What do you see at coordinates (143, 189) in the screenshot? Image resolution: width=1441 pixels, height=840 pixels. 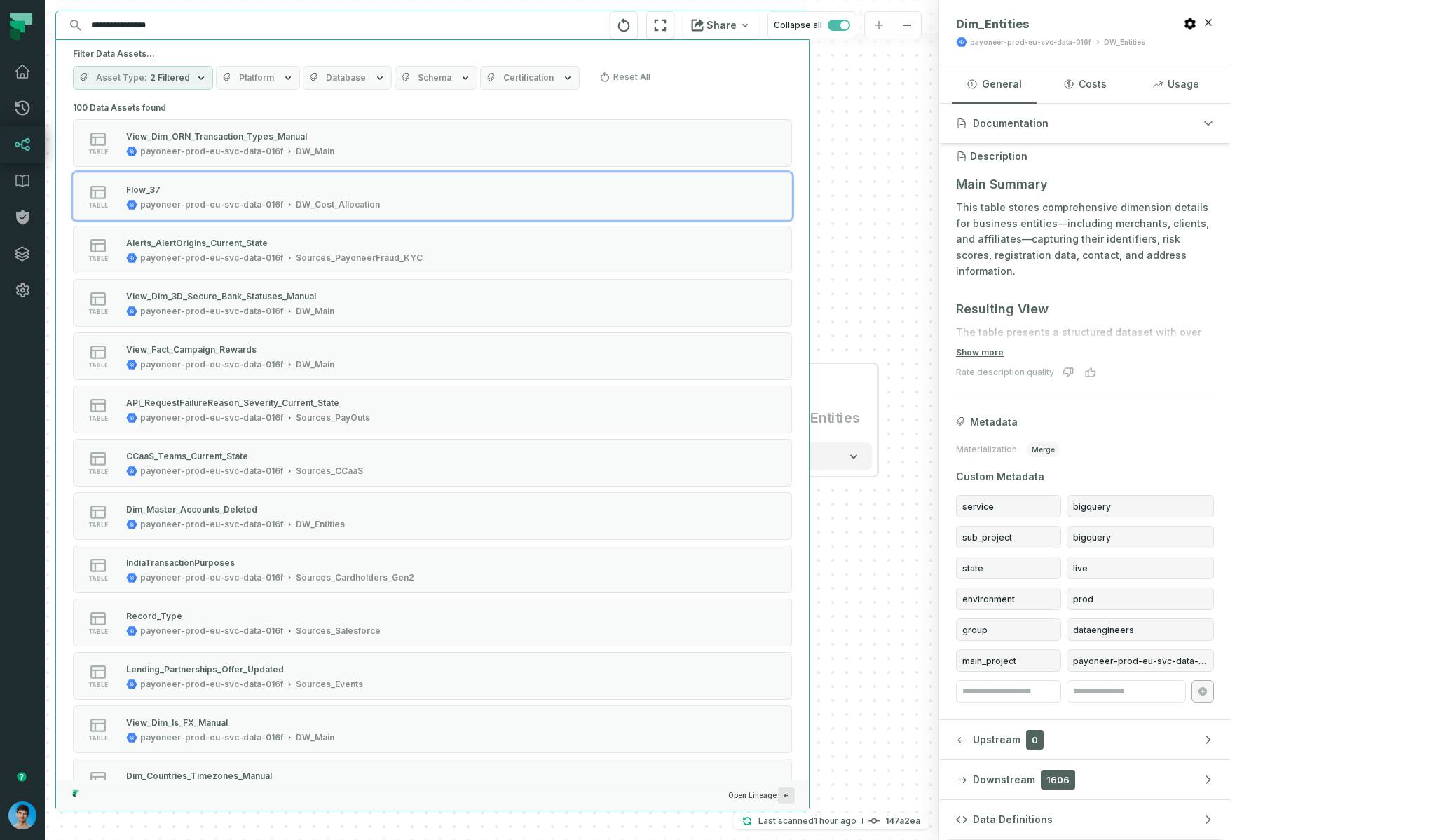 I see `div: Flow_37` at bounding box center [143, 189].